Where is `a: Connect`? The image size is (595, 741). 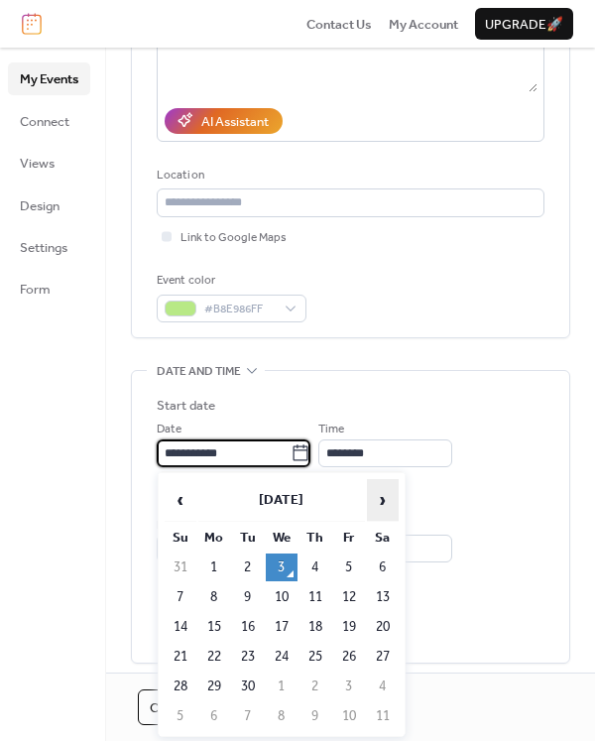
a: Connect is located at coordinates (49, 121).